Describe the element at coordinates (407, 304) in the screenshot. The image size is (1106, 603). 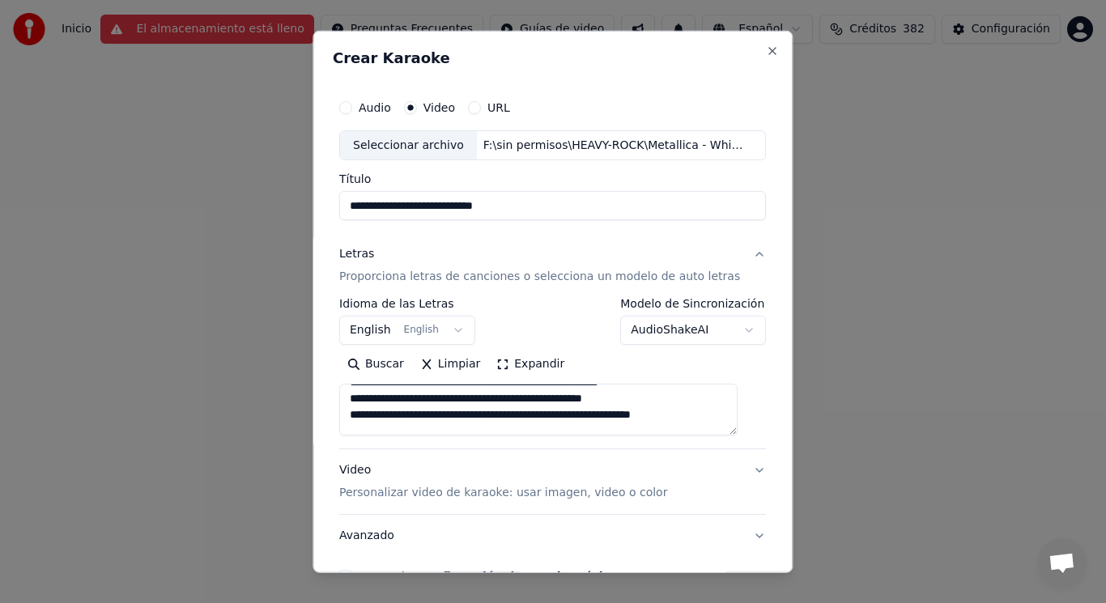
I see `label: Idioma de las Letras` at that location.